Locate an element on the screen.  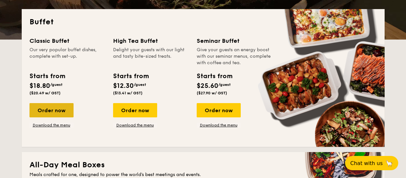
h2: Buffet is located at coordinates (203, 22).